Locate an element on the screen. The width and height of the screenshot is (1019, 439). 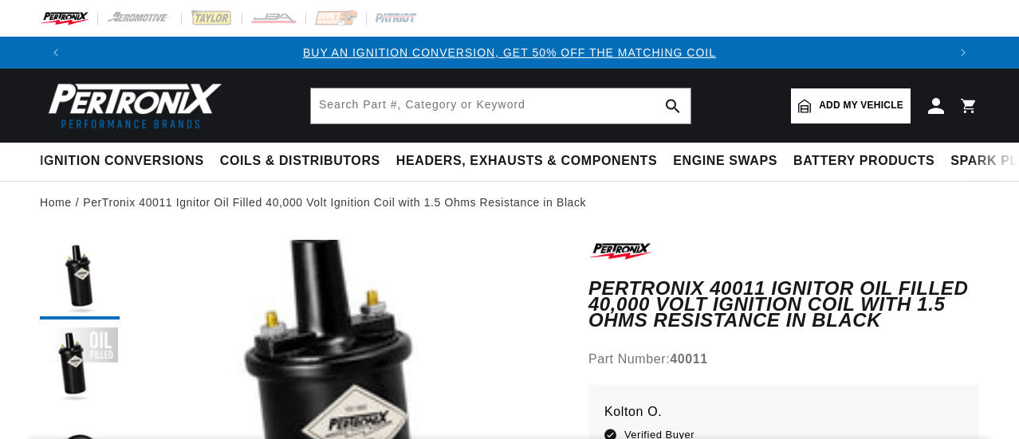
a: BUY AN IGNITION CONVERSION, GET 50% OFF THE MATCHING COIL is located at coordinates (509, 53).